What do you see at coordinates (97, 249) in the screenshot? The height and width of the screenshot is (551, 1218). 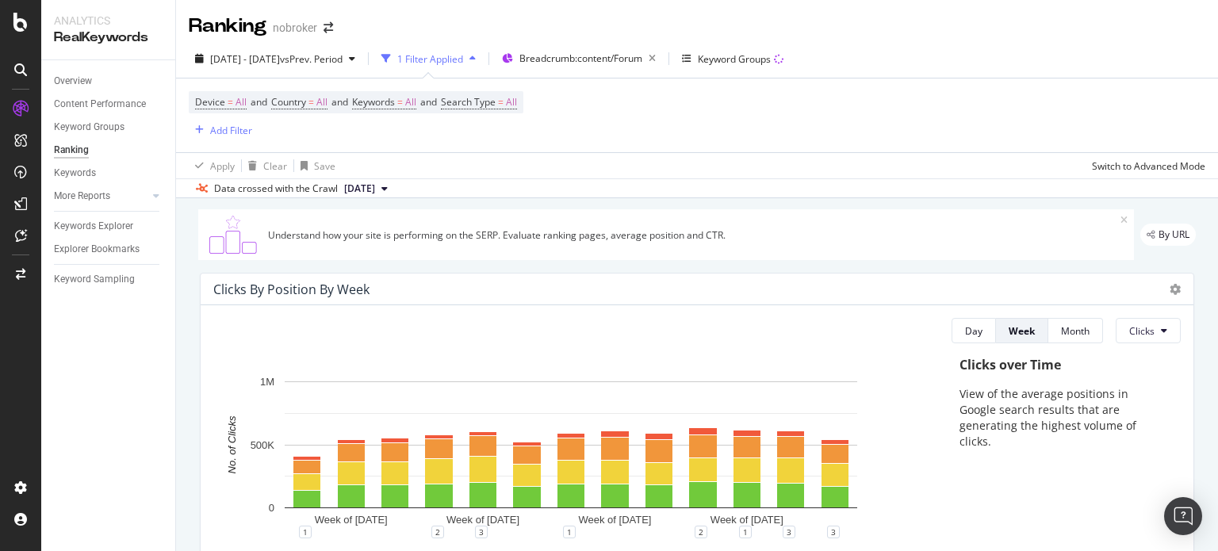 I see `div: Explorer Bookmarks` at bounding box center [97, 249].